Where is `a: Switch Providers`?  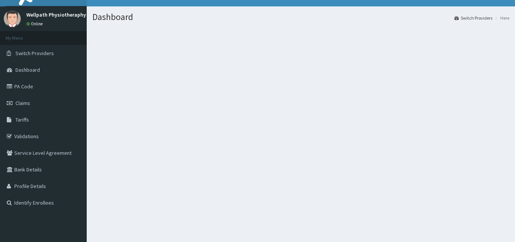 a: Switch Providers is located at coordinates (473, 18).